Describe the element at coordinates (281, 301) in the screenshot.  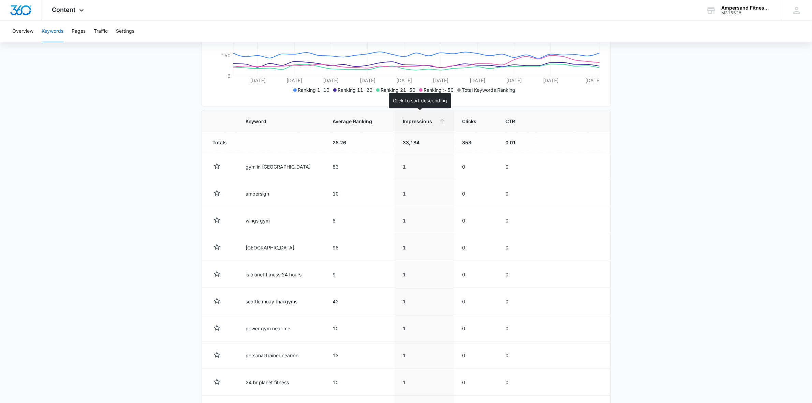
I see `td: seattle muay thai gyms` at that location.